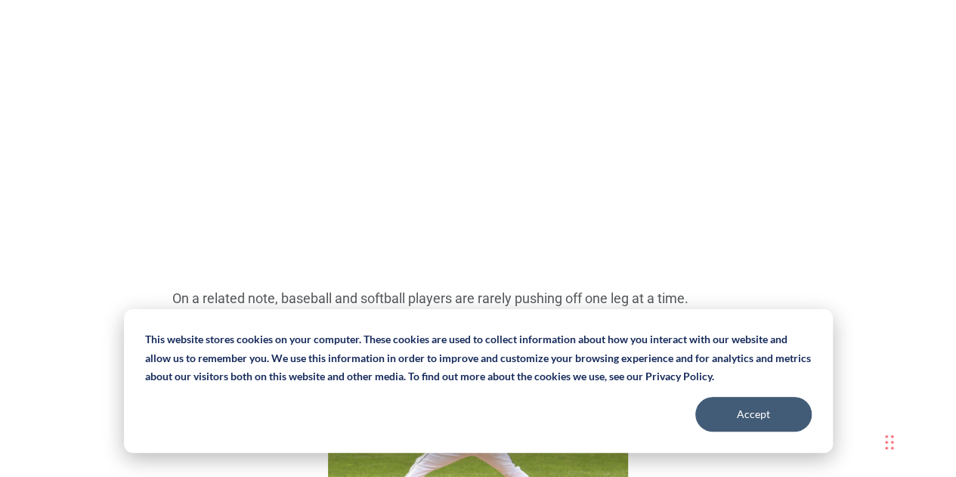 The image size is (956, 477). Describe the element at coordinates (479, 381) in the screenshot. I see `div: Cookie banner` at that location.